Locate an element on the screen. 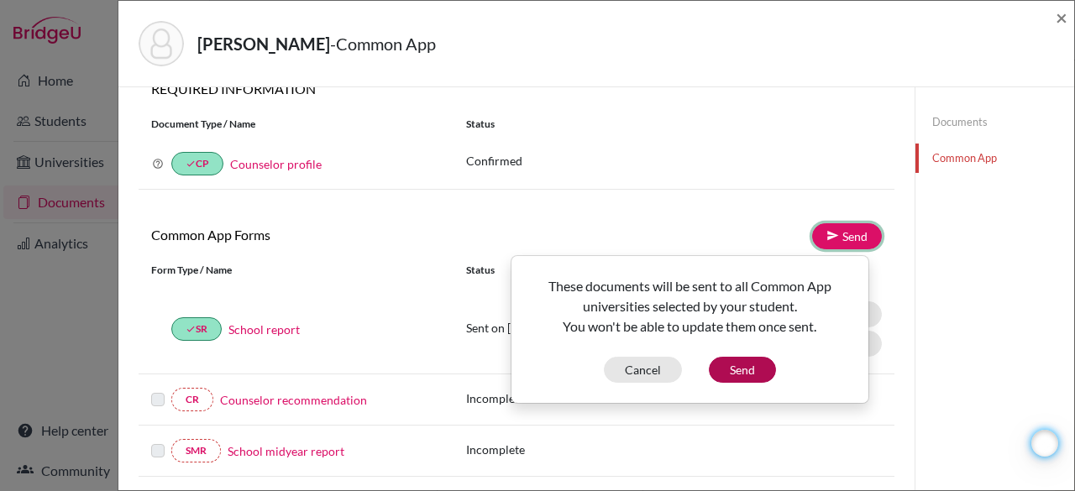 The height and width of the screenshot is (491, 1075). a: doneSR is located at coordinates (197, 329).